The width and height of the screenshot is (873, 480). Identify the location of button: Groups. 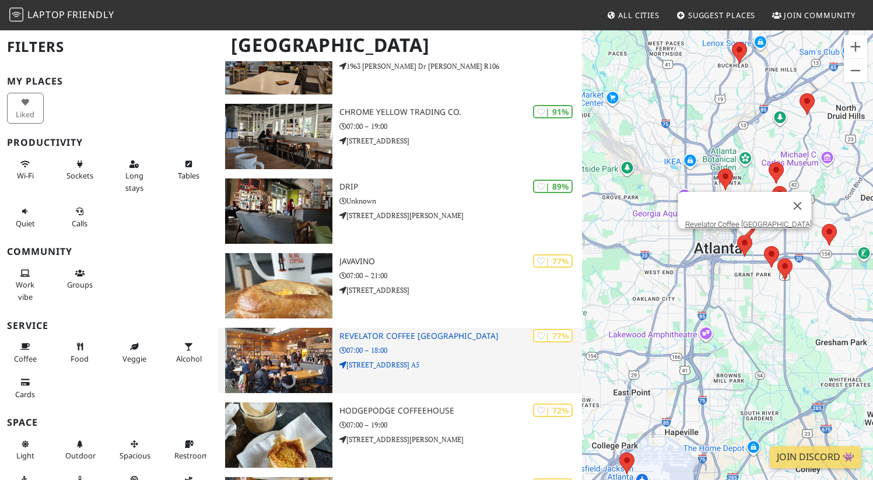
(80, 279).